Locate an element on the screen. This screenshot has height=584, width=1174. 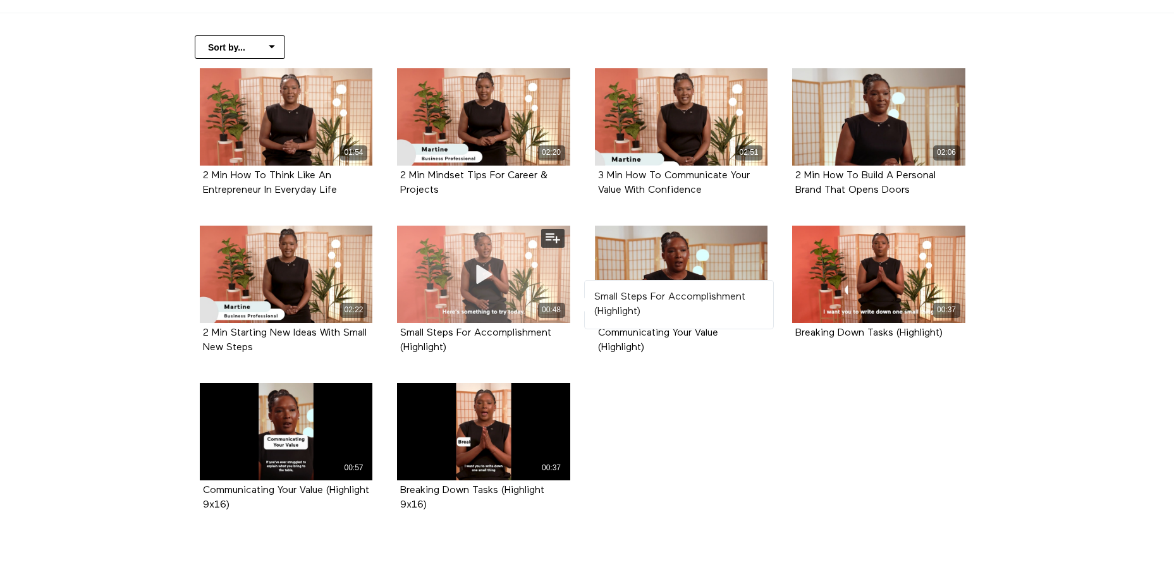
div: 00:48 is located at coordinates (551, 310).